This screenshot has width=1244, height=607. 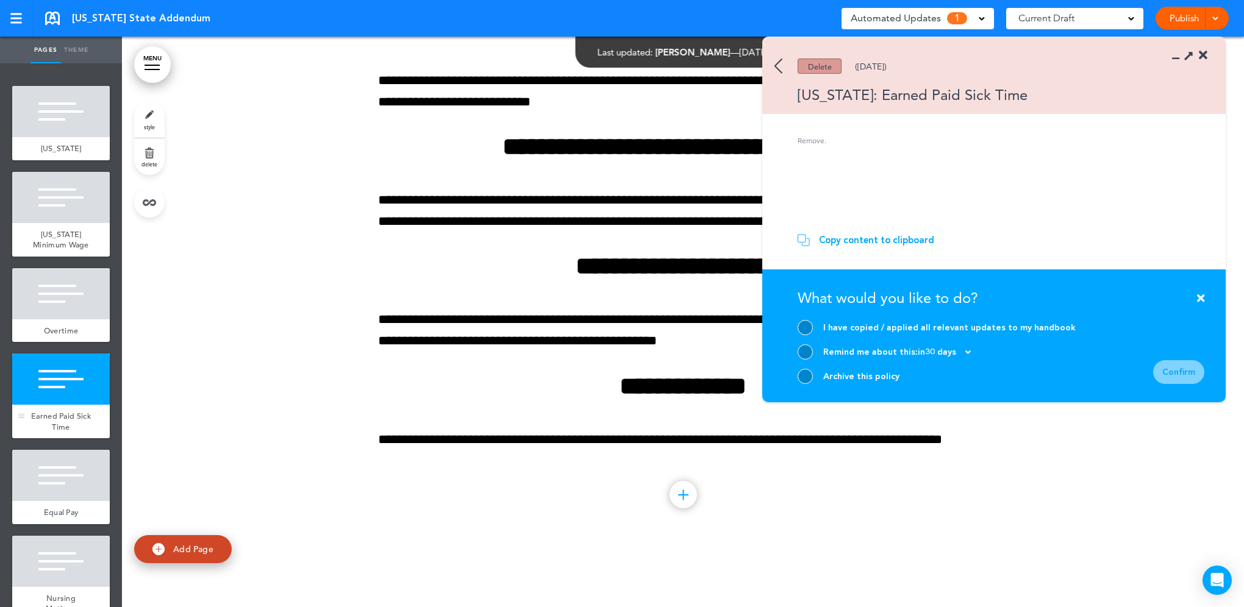 What do you see at coordinates (1184, 18) in the screenshot?
I see `a: Publish` at bounding box center [1184, 18].